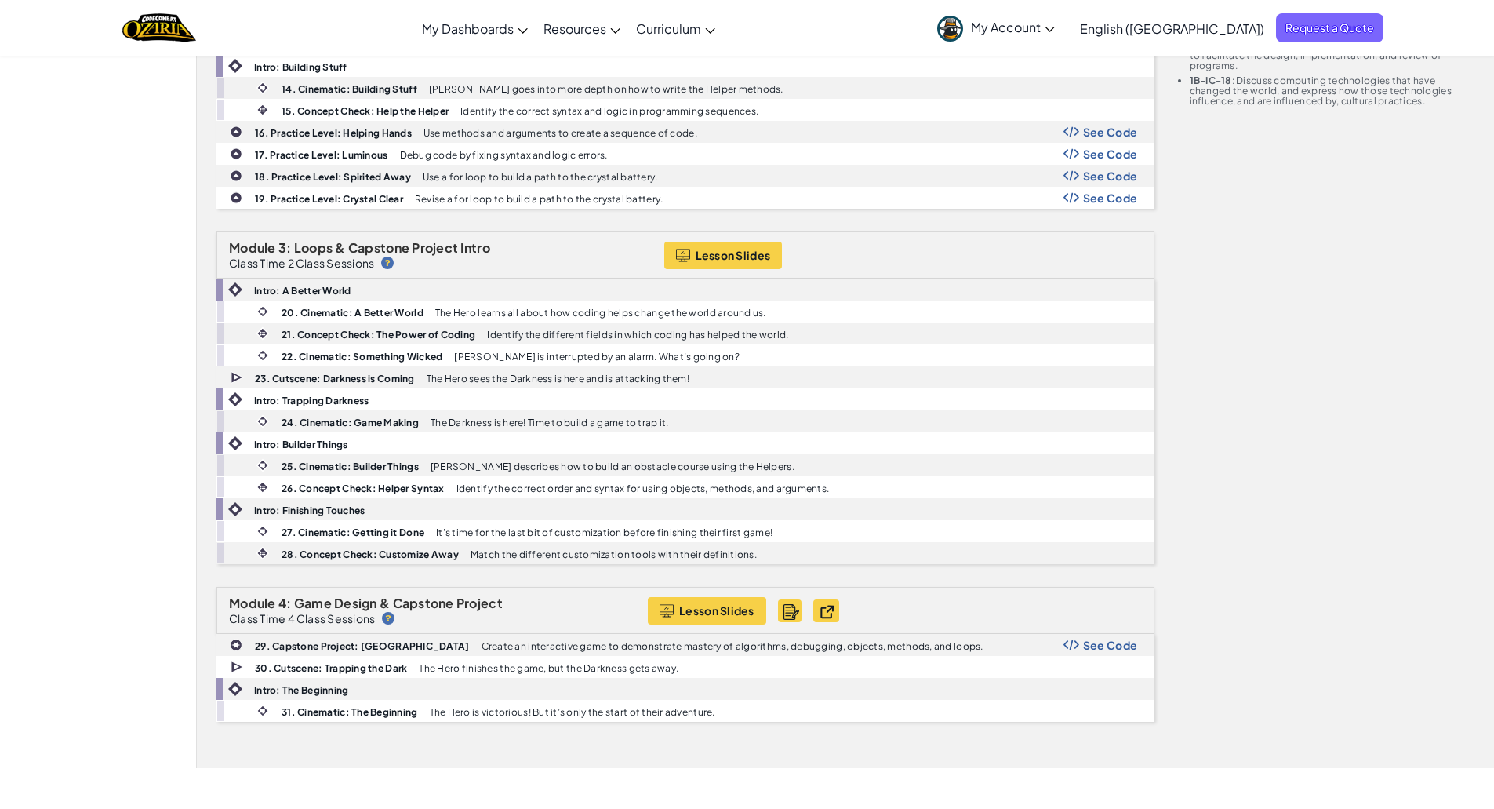 Image resolution: width=1494 pixels, height=809 pixels. I want to click on a: Curriculum, so click(675, 28).